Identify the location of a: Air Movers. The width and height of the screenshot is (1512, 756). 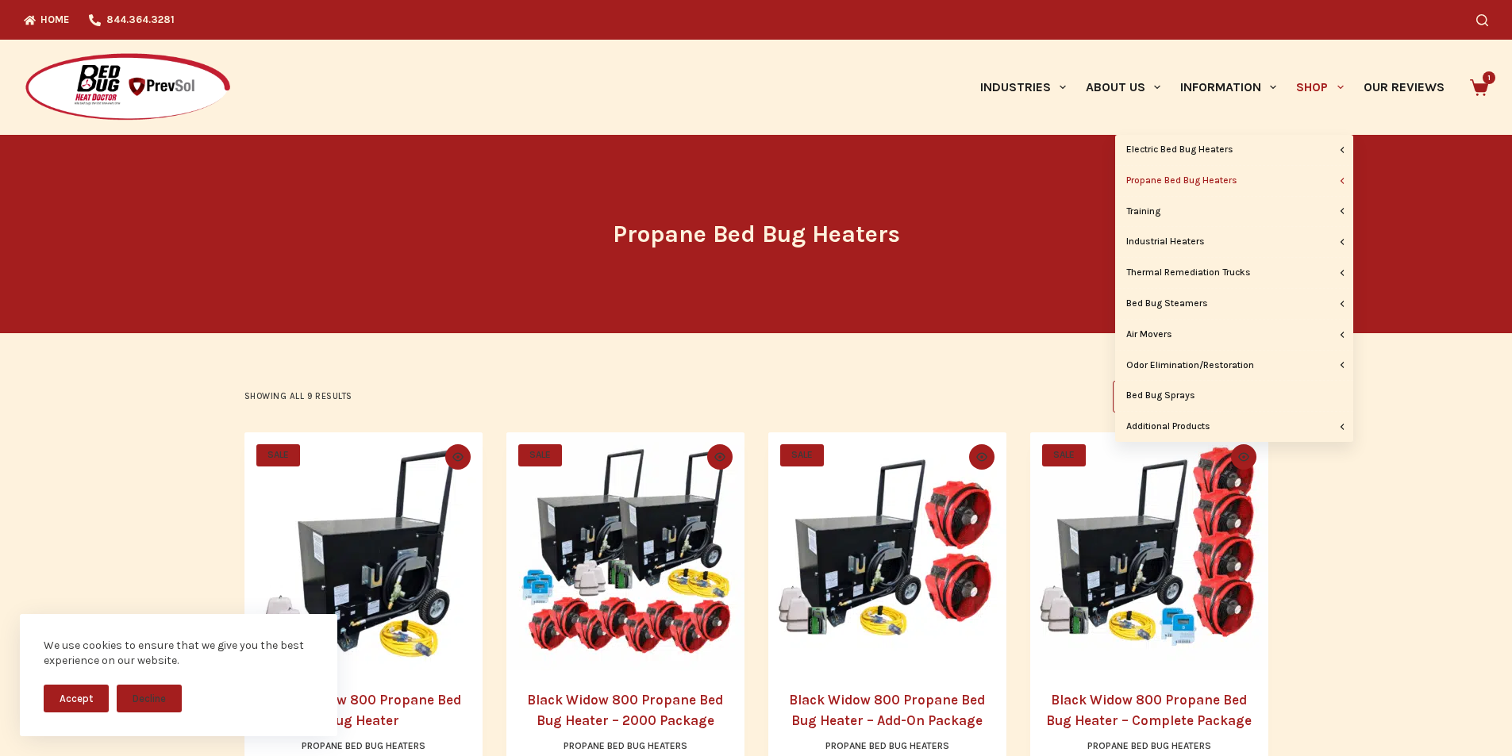
(1234, 335).